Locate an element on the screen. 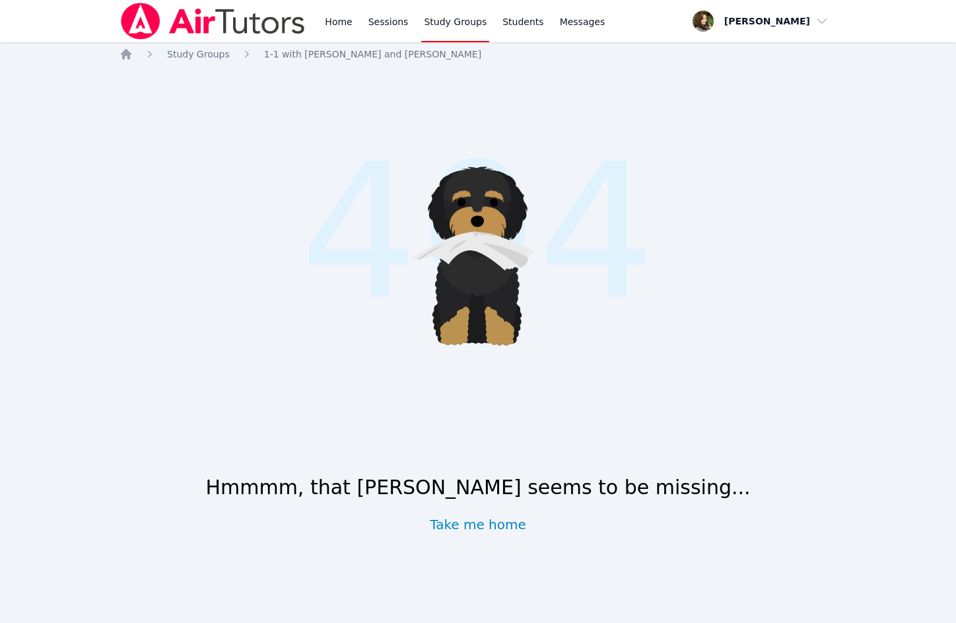 Image resolution: width=956 pixels, height=623 pixels. span: Messages is located at coordinates (582, 22).